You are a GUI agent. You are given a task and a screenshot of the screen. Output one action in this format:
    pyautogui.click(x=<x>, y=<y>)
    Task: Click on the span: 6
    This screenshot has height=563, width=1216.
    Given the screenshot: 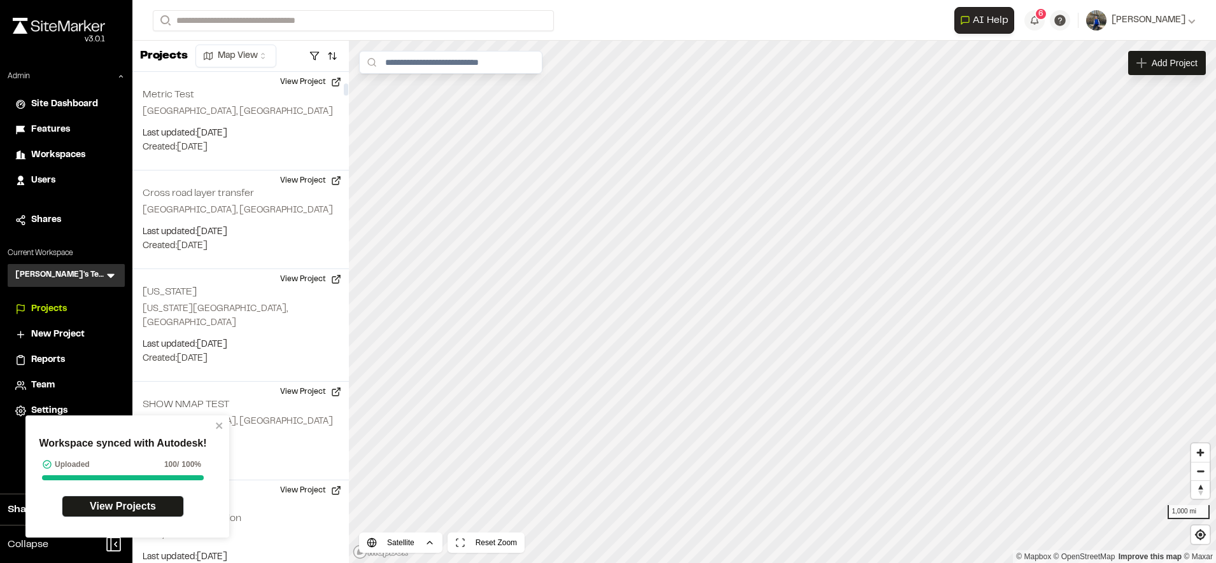 What is the action you would take?
    pyautogui.click(x=1041, y=14)
    